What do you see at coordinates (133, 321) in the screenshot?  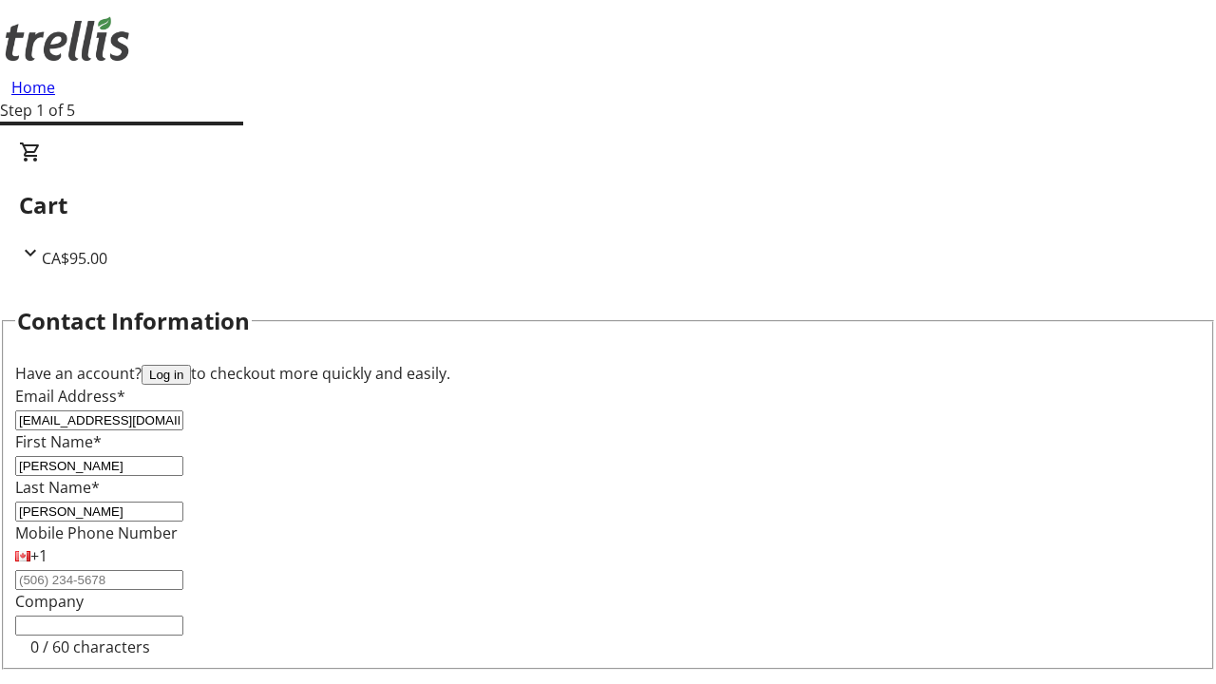 I see `h2: Contact Information` at bounding box center [133, 321].